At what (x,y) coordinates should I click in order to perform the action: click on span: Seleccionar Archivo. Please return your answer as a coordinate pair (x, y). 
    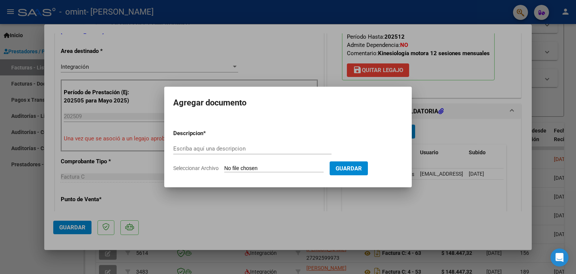
    Looking at the image, I should click on (196, 168).